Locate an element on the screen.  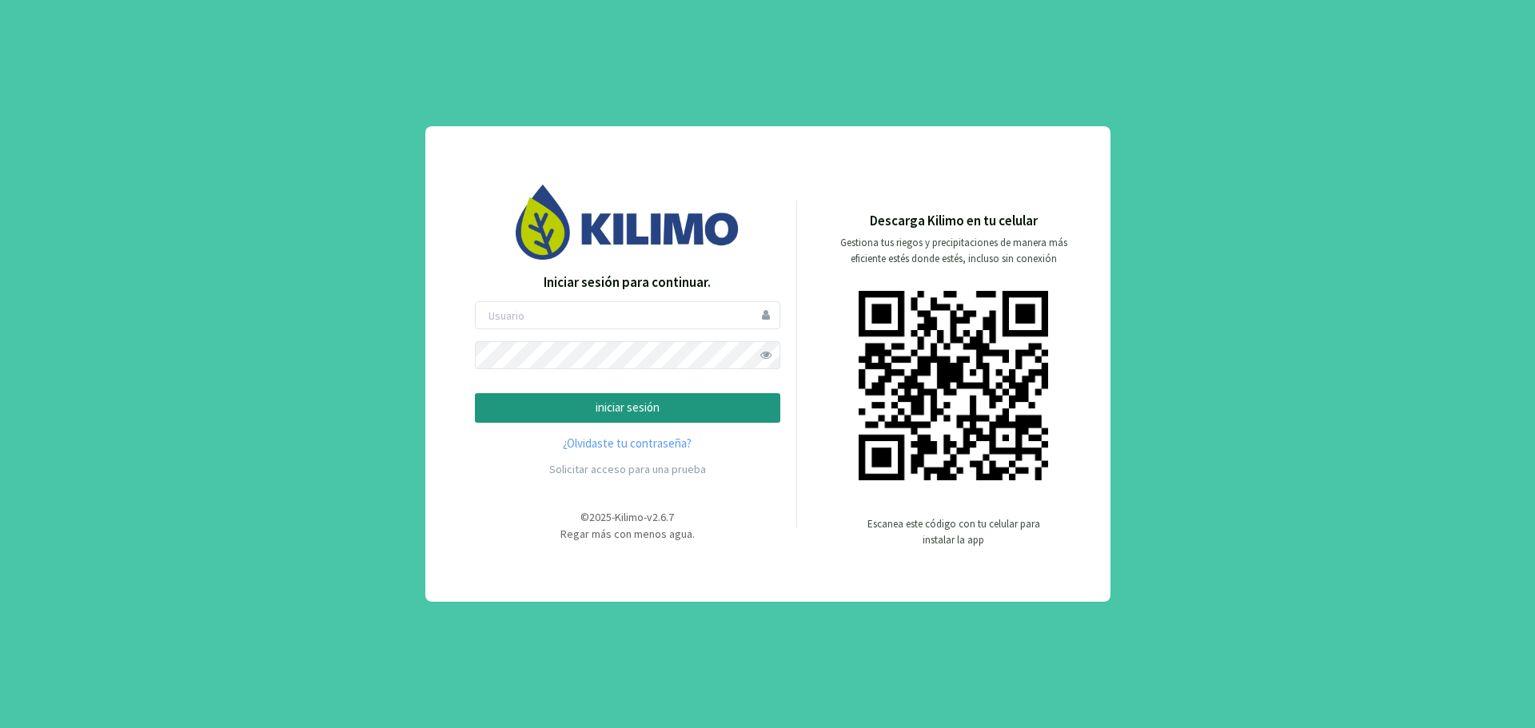
a: Solicitar acceso para una prueba is located at coordinates (628, 469).